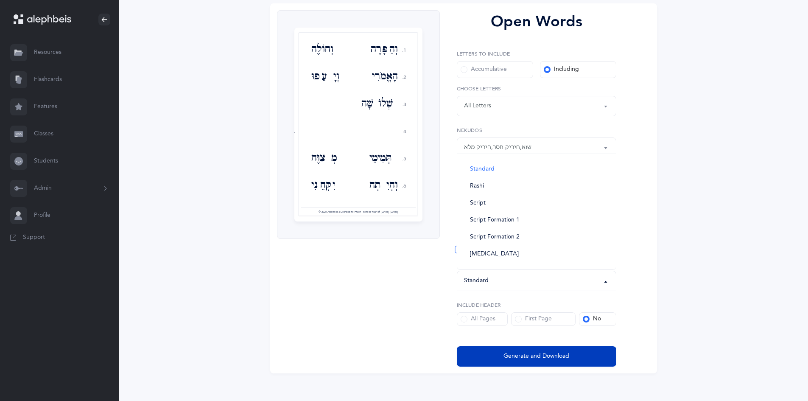  What do you see at coordinates (495, 237) in the screenshot?
I see `span: Script Formation 2` at bounding box center [495, 237].